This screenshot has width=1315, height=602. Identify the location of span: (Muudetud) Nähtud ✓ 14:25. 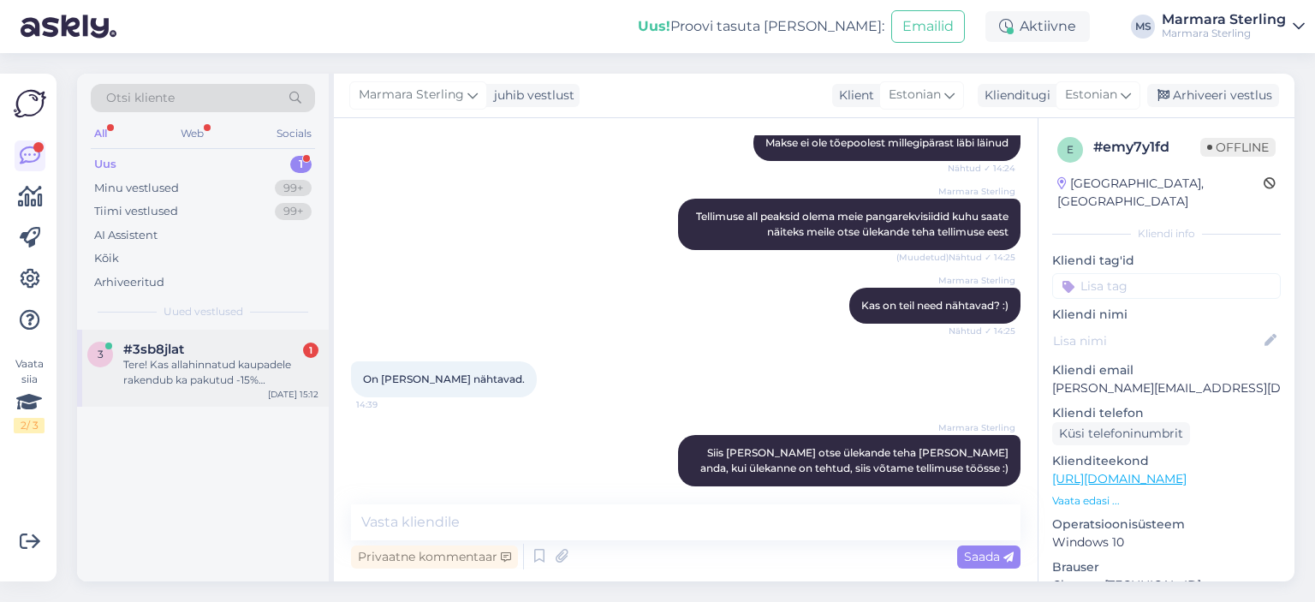
(956, 257).